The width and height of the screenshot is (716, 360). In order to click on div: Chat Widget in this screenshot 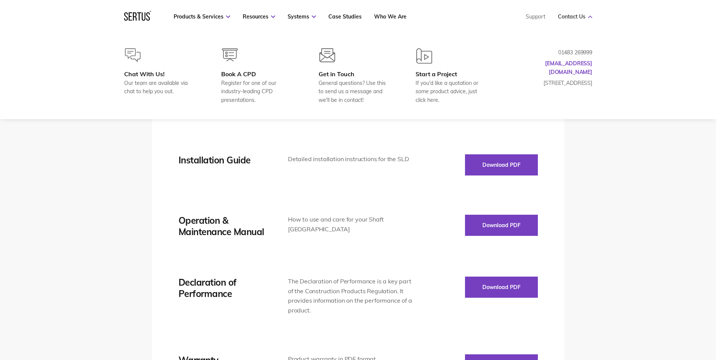, I will do `click(648, 316)`.